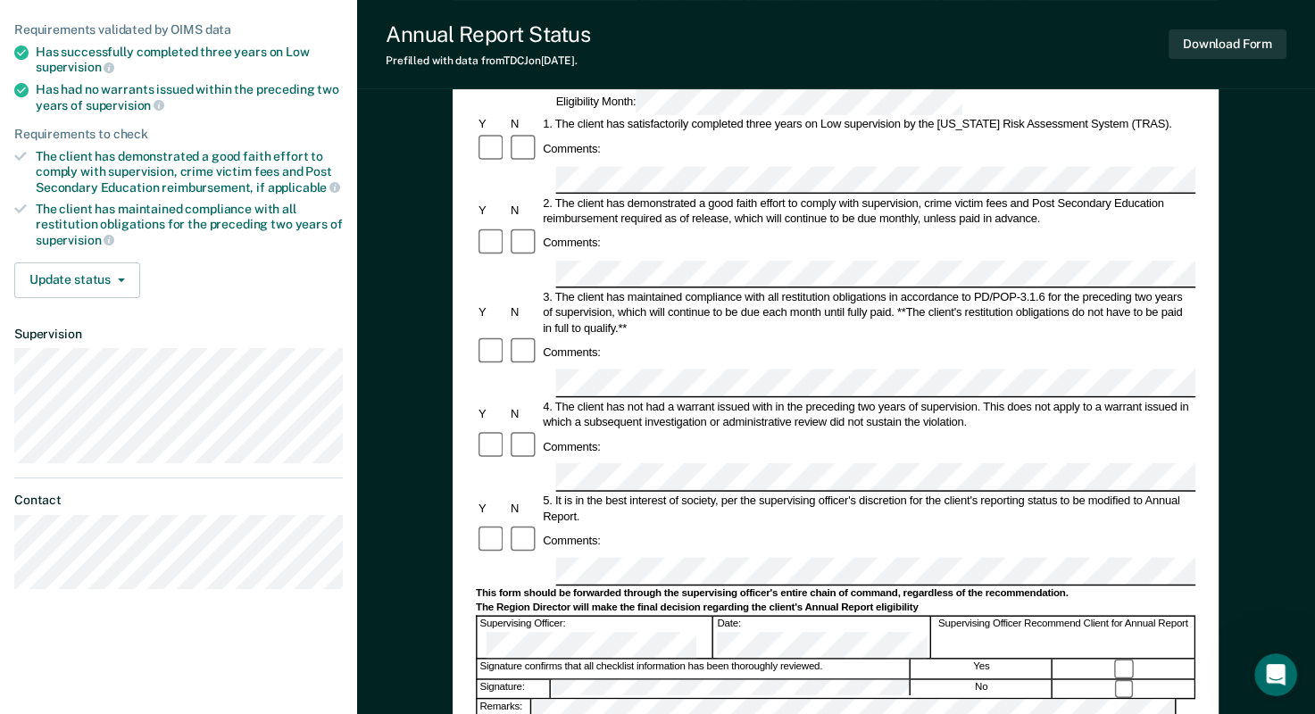  I want to click on div: Annual Report Status, so click(487, 34).